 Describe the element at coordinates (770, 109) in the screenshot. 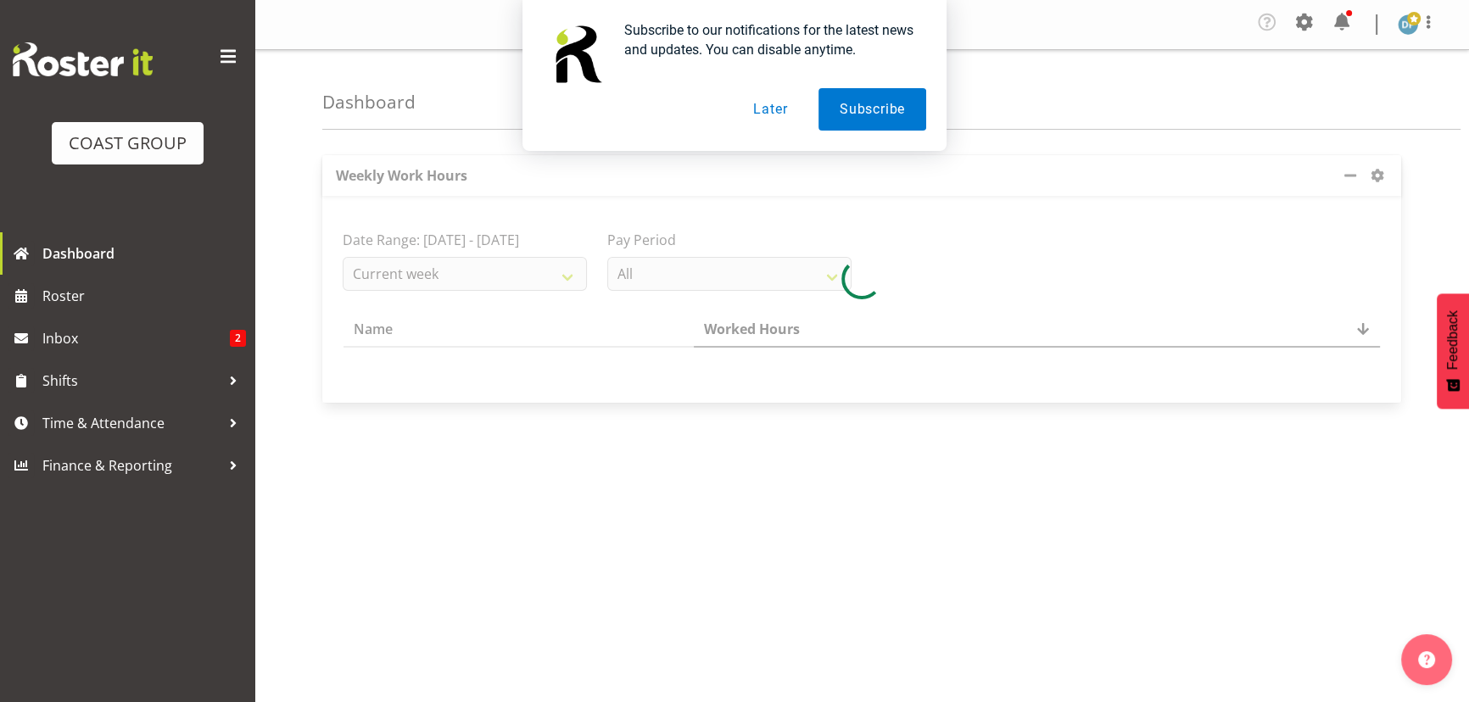

I see `button: Later` at that location.